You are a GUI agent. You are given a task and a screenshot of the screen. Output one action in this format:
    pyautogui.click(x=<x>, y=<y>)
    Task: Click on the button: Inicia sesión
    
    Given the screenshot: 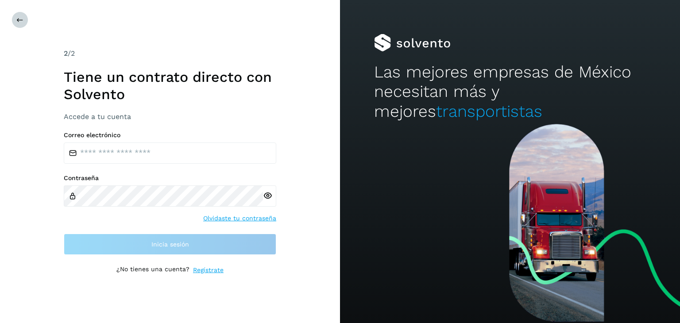 What is the action you would take?
    pyautogui.click(x=170, y=244)
    